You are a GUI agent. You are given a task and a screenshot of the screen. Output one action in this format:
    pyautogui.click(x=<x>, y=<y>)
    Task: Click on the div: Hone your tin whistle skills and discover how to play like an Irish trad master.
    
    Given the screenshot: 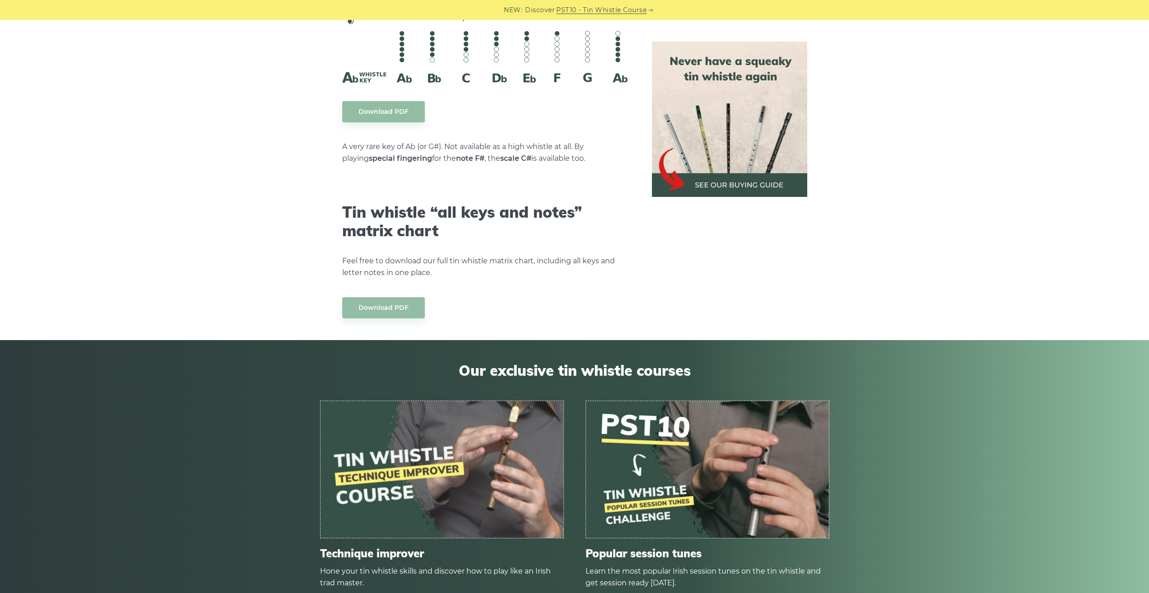 What is the action you would take?
    pyautogui.click(x=442, y=577)
    